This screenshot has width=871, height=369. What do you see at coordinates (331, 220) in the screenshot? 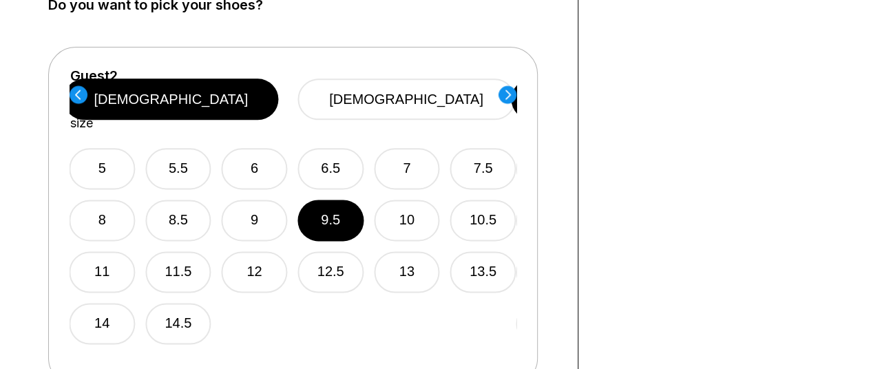
I see `button: 9.5` at bounding box center [331, 220].